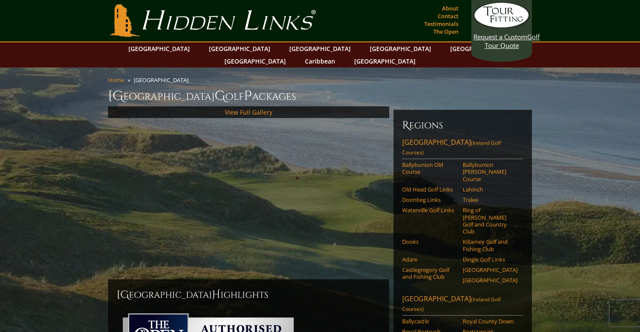 This screenshot has width=640, height=332. What do you see at coordinates (450, 8) in the screenshot?
I see `a: About` at bounding box center [450, 8].